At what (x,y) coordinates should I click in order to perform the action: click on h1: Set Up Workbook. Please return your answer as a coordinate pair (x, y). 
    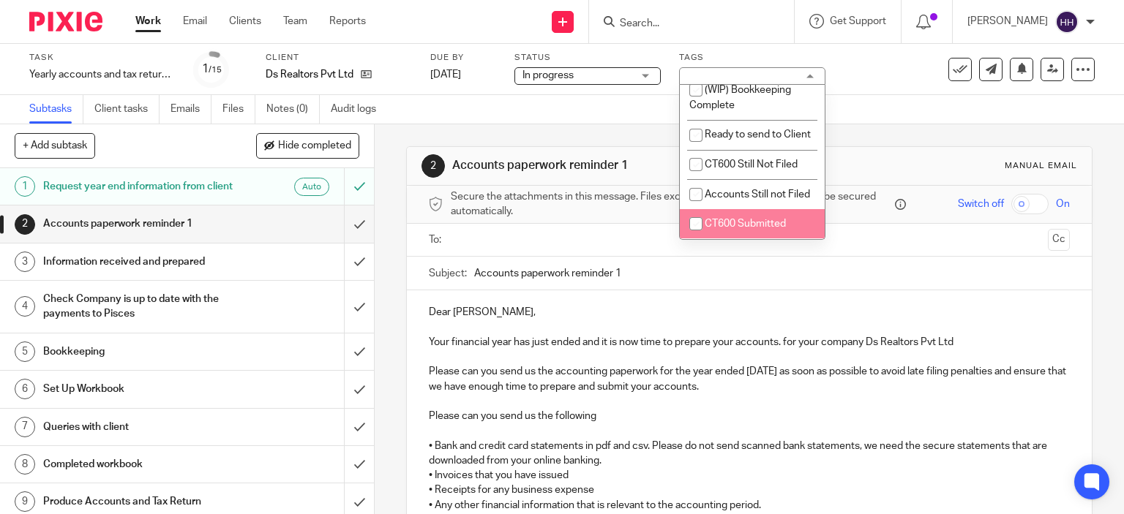
    Looking at the image, I should click on (138, 389).